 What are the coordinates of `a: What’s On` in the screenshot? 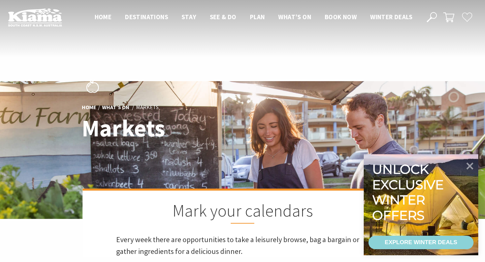 It's located at (116, 107).